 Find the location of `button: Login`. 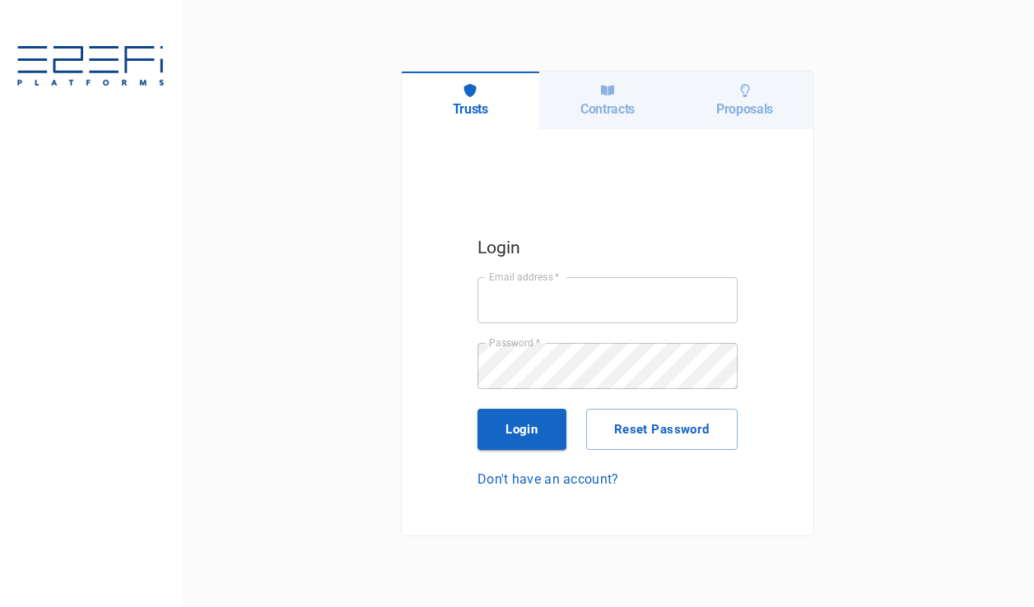

button: Login is located at coordinates (522, 430).